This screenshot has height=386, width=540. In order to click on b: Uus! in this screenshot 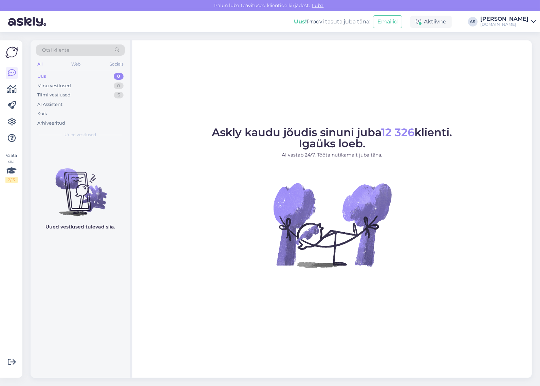, I will do `click(300, 21)`.